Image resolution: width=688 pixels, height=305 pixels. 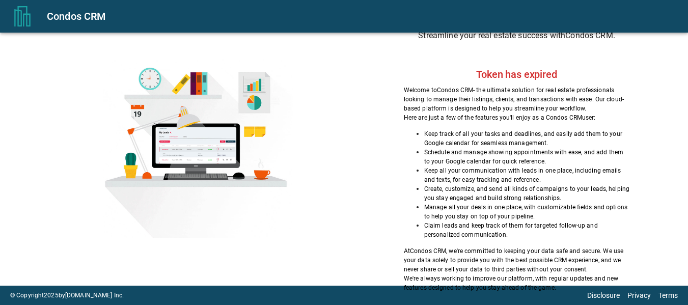 What do you see at coordinates (517, 260) in the screenshot?
I see `p: At Condos CRM , we're committed to keeping your data safe and secure. We use your data solely to ...` at bounding box center [517, 260].